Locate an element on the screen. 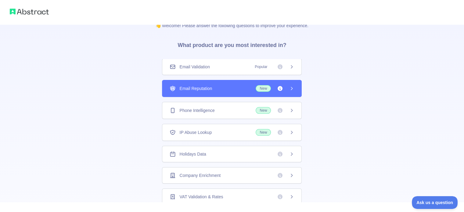 This screenshot has width=464, height=212. span: Popular is located at coordinates (261, 67).